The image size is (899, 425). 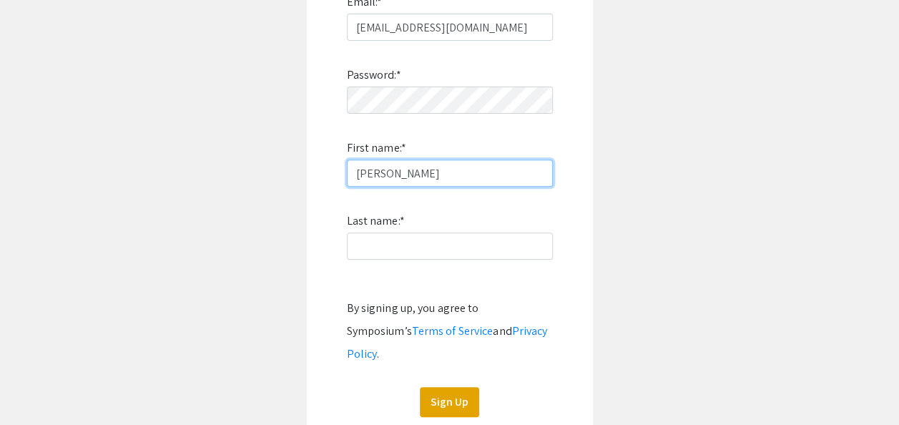 I want to click on label: First name:, so click(x=376, y=148).